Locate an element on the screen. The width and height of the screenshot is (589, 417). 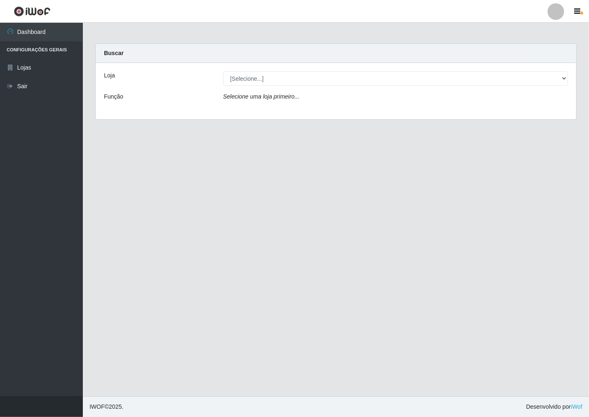
span: © 2025 . is located at coordinates (106, 407).